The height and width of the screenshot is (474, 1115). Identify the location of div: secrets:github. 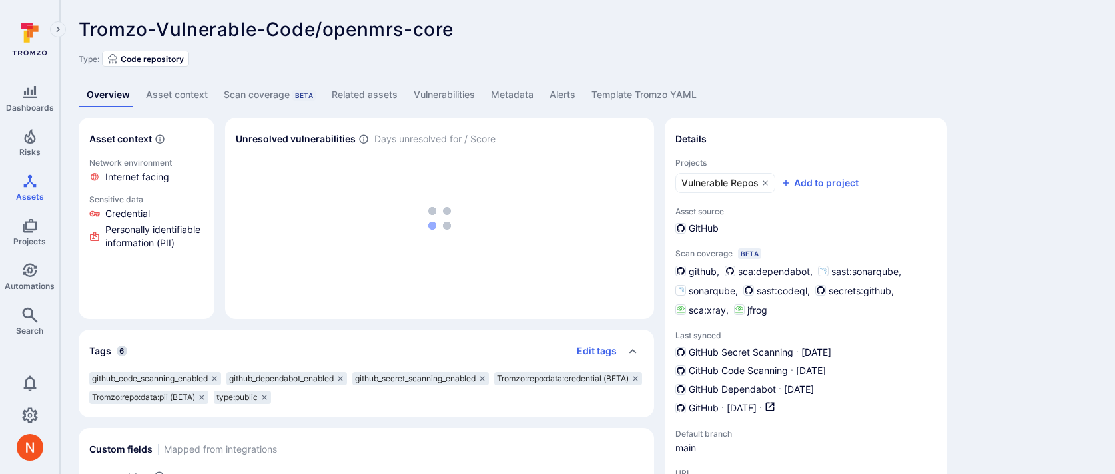
(853, 290).